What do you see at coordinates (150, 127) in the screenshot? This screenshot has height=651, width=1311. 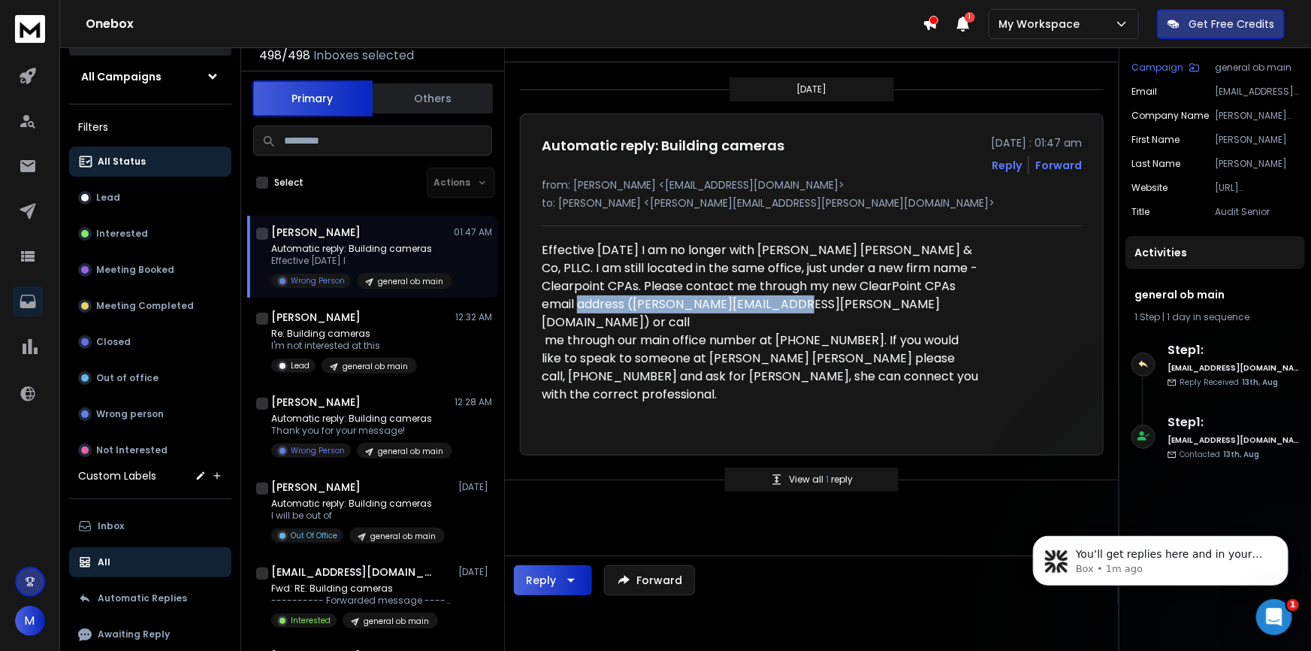 I see `h3: Filters` at bounding box center [150, 127].